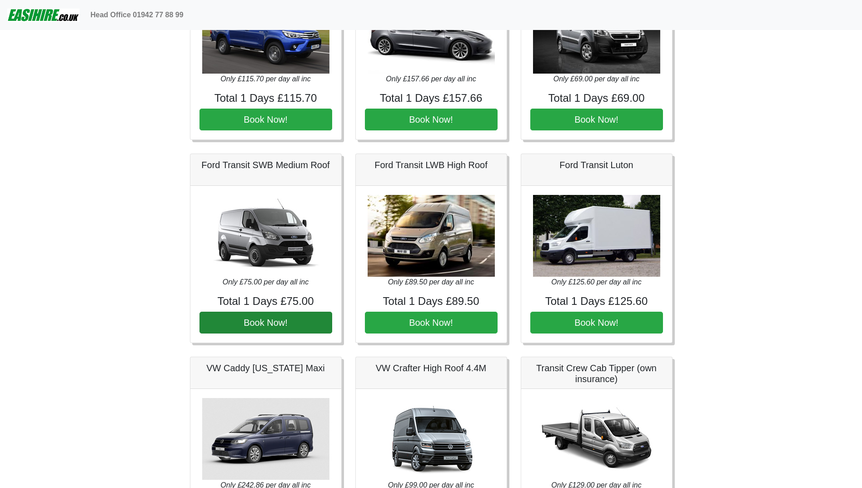 The height and width of the screenshot is (488, 862). I want to click on i: Only £115.70 per day all inc, so click(265, 79).